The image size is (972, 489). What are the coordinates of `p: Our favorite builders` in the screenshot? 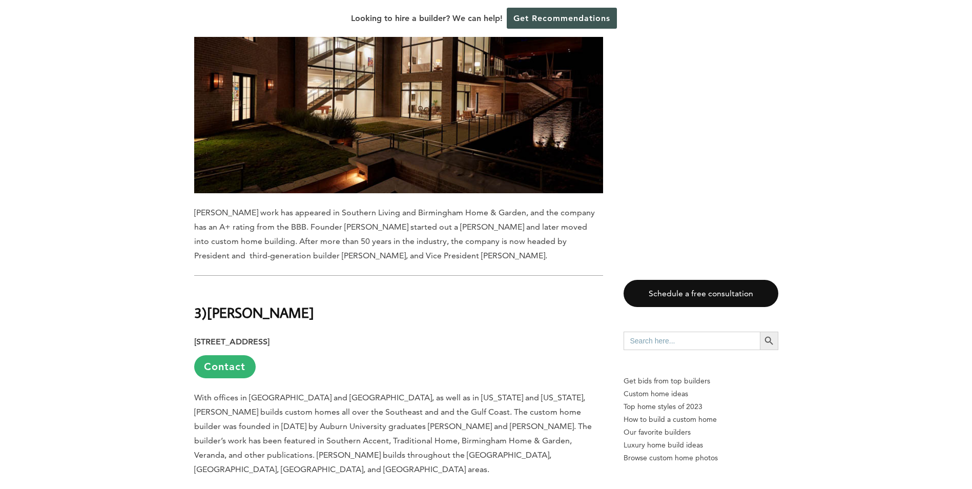 It's located at (701, 432).